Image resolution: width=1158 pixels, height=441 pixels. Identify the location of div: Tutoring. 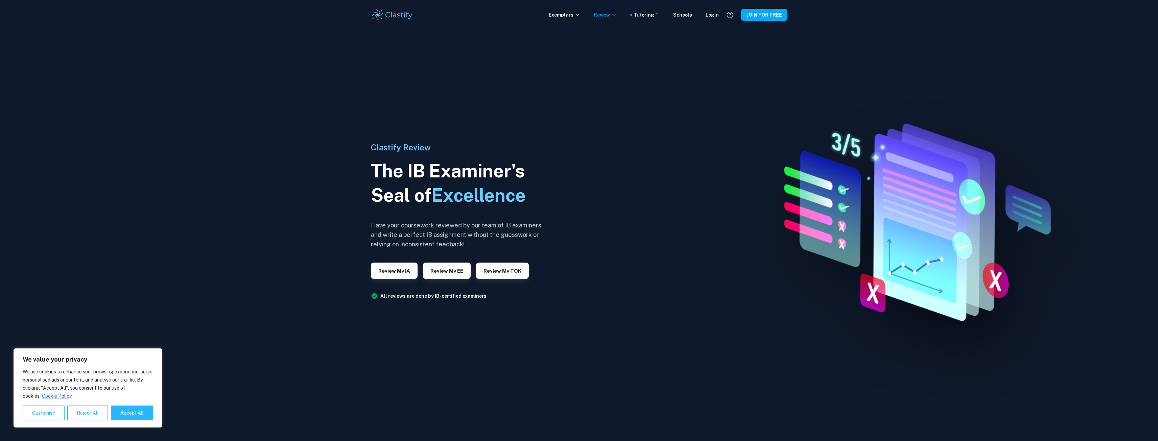
(647, 15).